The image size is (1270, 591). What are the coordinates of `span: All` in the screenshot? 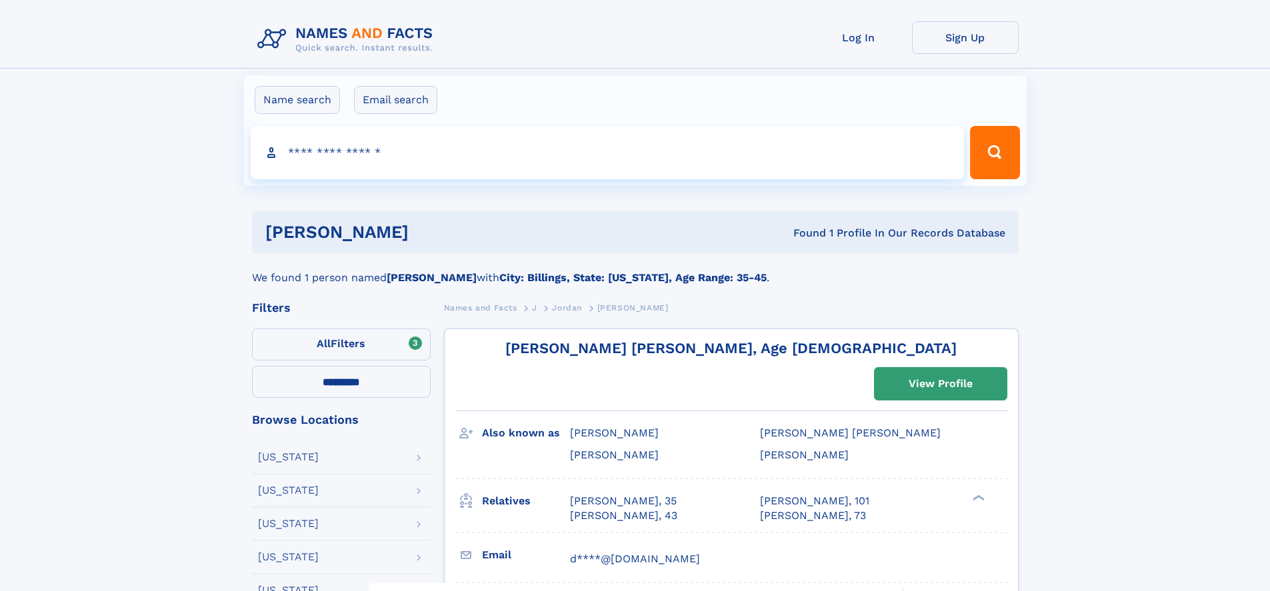 It's located at (323, 343).